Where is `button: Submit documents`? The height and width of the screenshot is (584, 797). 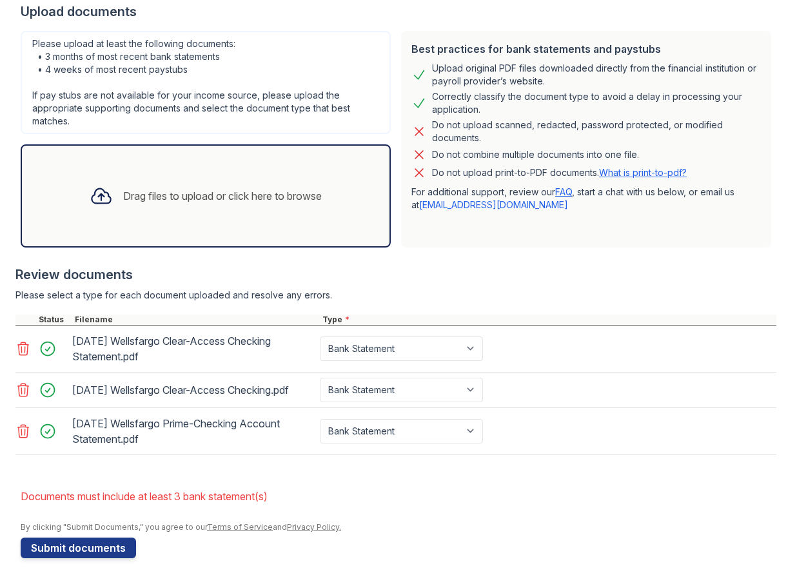
button: Submit documents is located at coordinates (78, 548).